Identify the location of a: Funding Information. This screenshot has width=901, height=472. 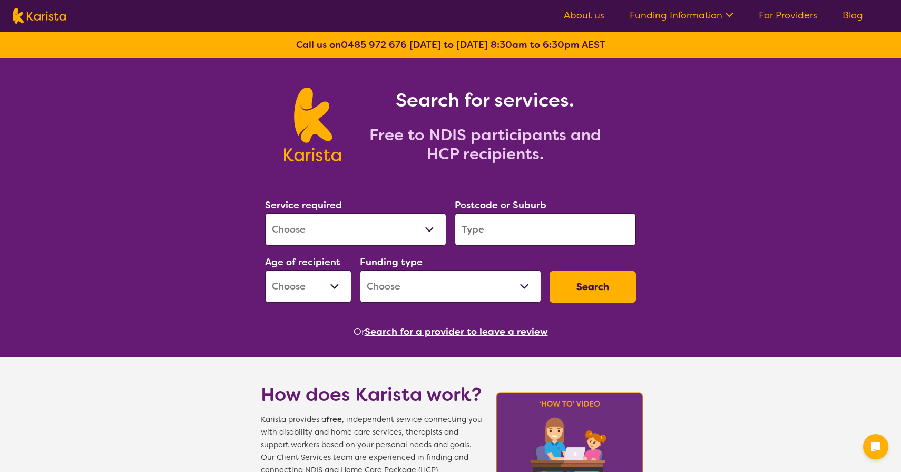
(681, 15).